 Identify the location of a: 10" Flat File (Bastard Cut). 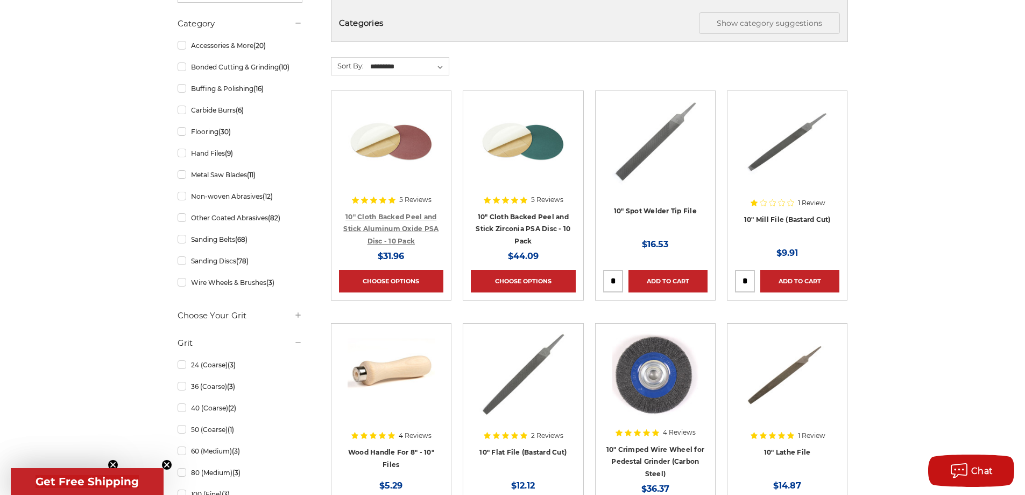
(523, 452).